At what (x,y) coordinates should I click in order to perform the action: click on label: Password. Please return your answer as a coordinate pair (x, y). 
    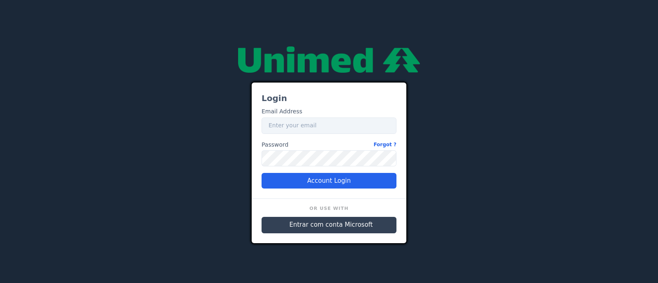
    Looking at the image, I should click on (329, 145).